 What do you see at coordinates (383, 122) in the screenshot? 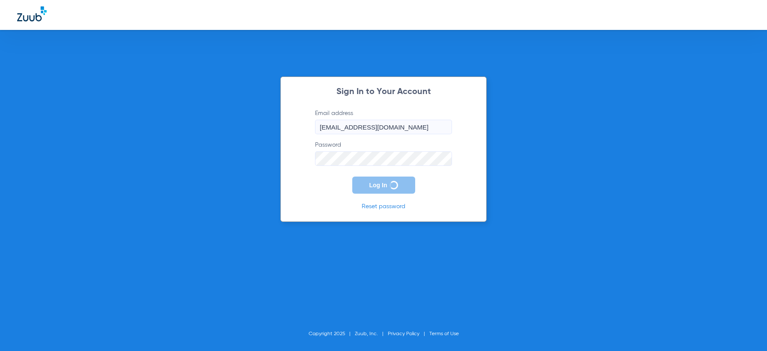
I see `label: Email address` at bounding box center [383, 122].